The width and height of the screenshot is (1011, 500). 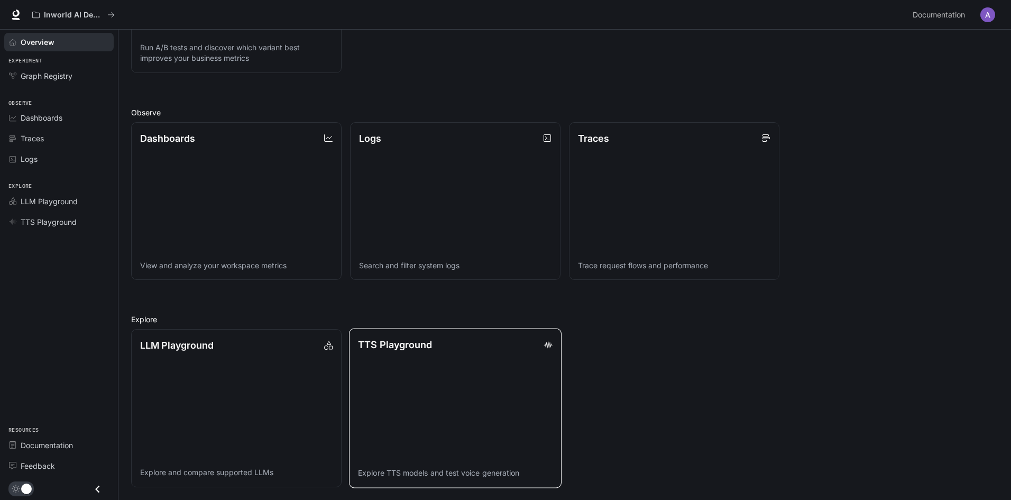 What do you see at coordinates (59, 201) in the screenshot?
I see `a: LLM Playground` at bounding box center [59, 201].